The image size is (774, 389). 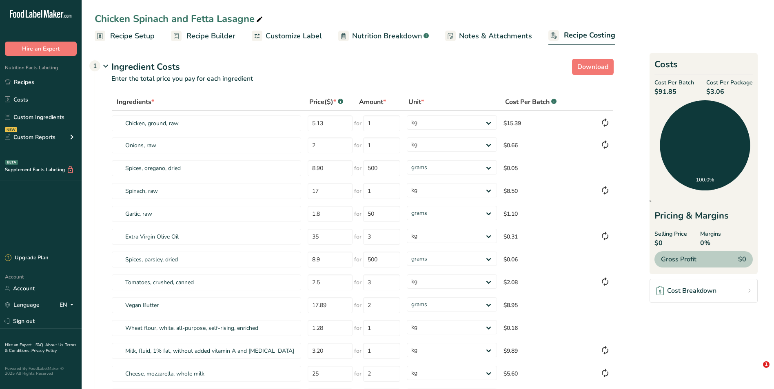 What do you see at coordinates (704, 291) in the screenshot?
I see `a: Cost Breakdown` at bounding box center [704, 291].